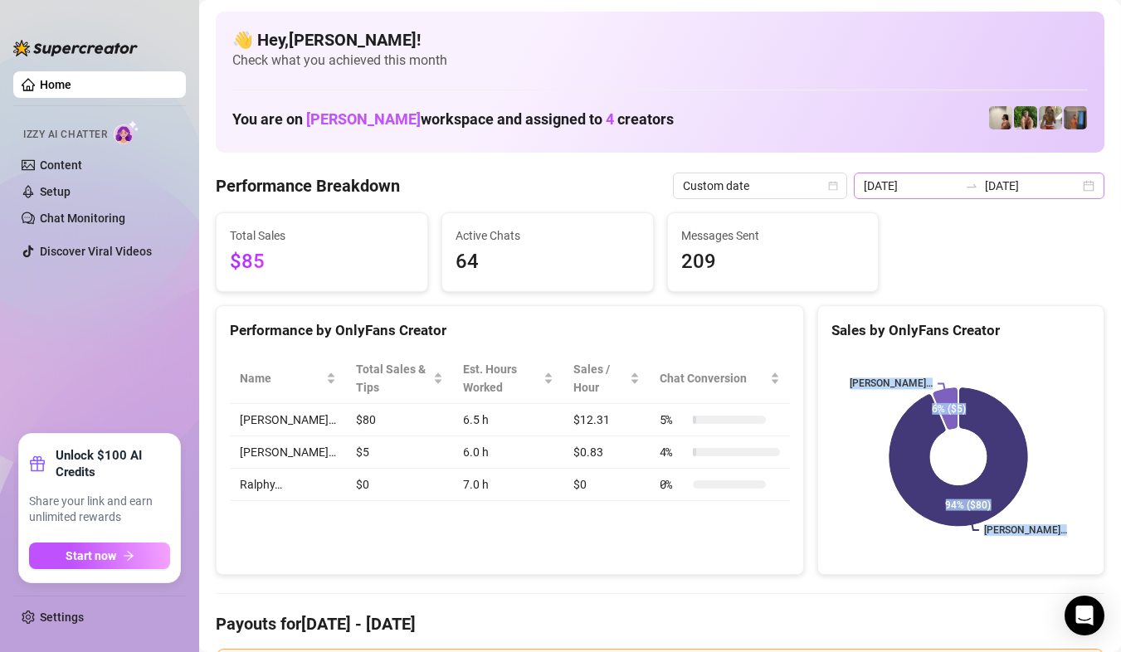 This screenshot has height=652, width=1121. I want to click on a: Discover Viral Videos, so click(95, 251).